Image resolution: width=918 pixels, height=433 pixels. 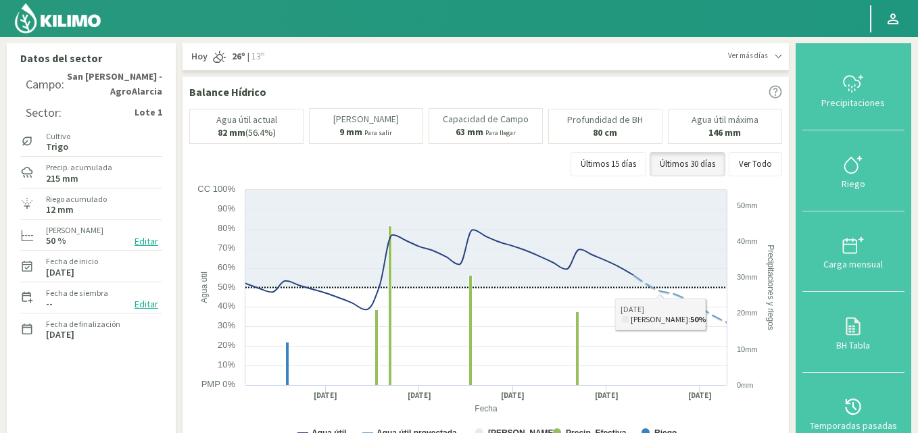 What do you see at coordinates (724, 120) in the screenshot?
I see `p: Agua útil máxima` at bounding box center [724, 120].